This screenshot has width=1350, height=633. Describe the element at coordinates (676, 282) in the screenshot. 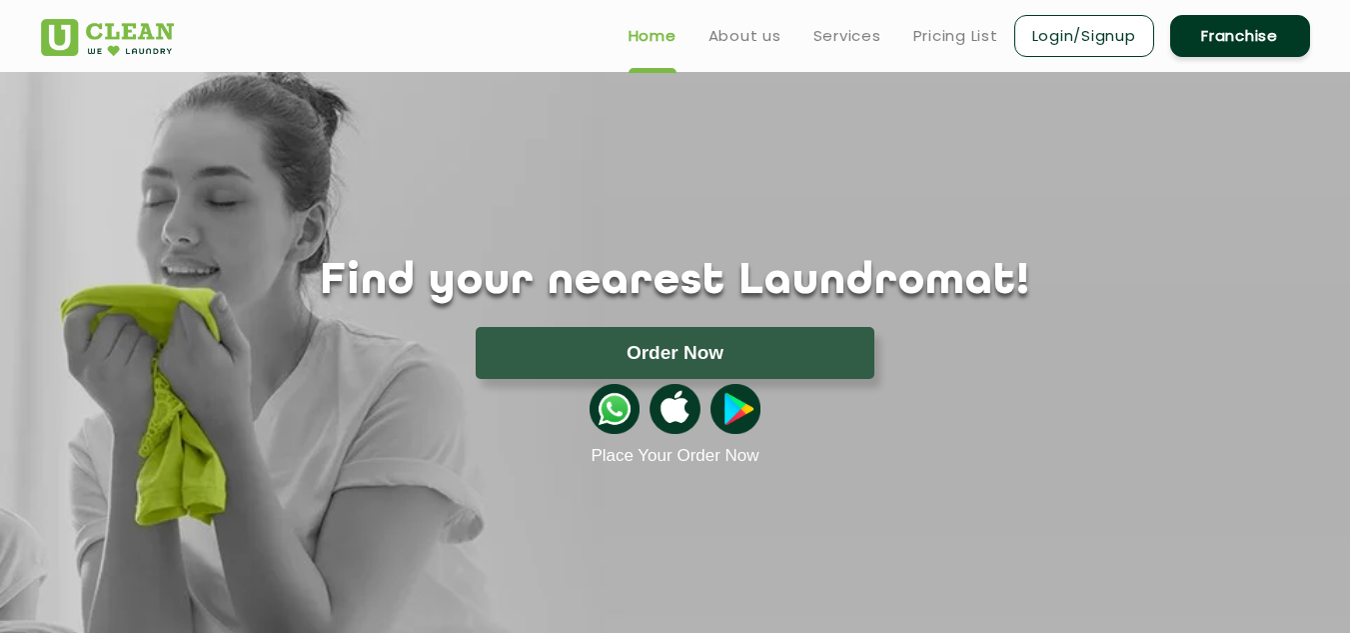

I see `h1: Find your nearest Laundromat!` at that location.